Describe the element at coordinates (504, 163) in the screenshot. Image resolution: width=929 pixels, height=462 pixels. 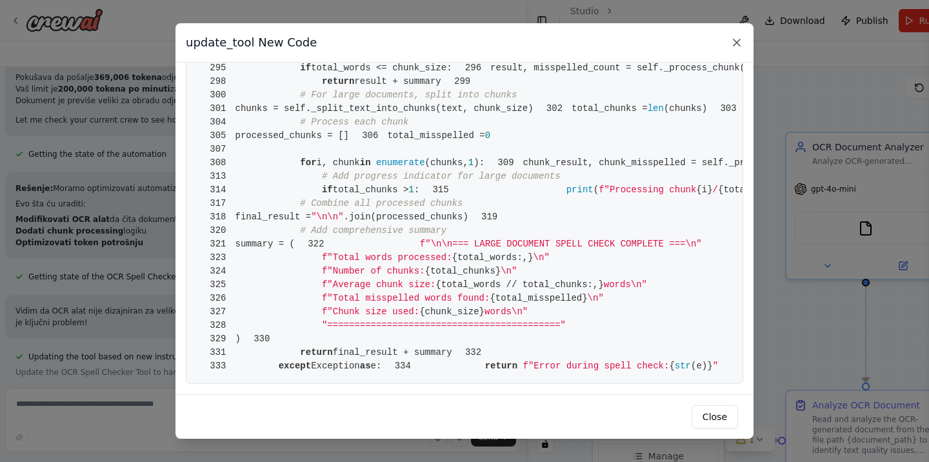
I see `span: 309` at that location.